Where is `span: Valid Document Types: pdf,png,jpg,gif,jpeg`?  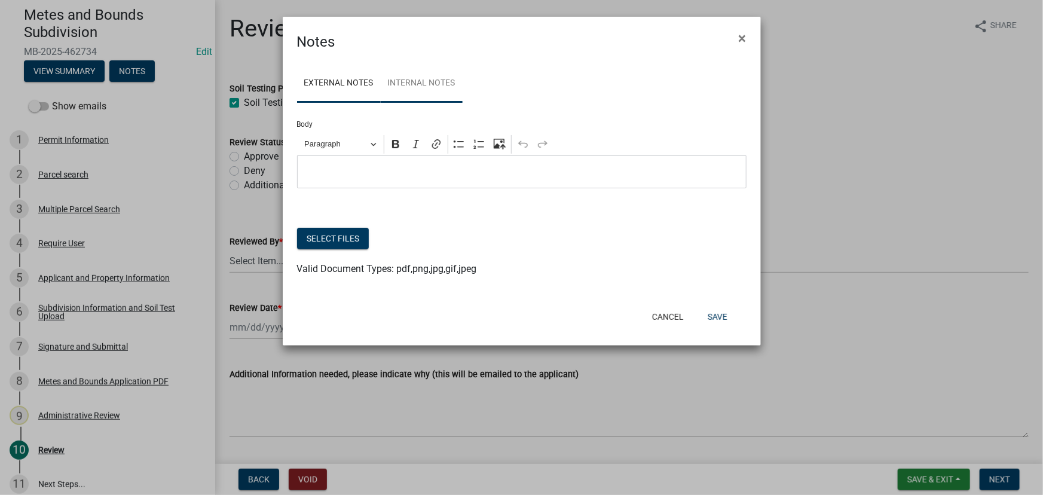
span: Valid Document Types: pdf,png,jpg,gif,jpeg is located at coordinates (387, 268).